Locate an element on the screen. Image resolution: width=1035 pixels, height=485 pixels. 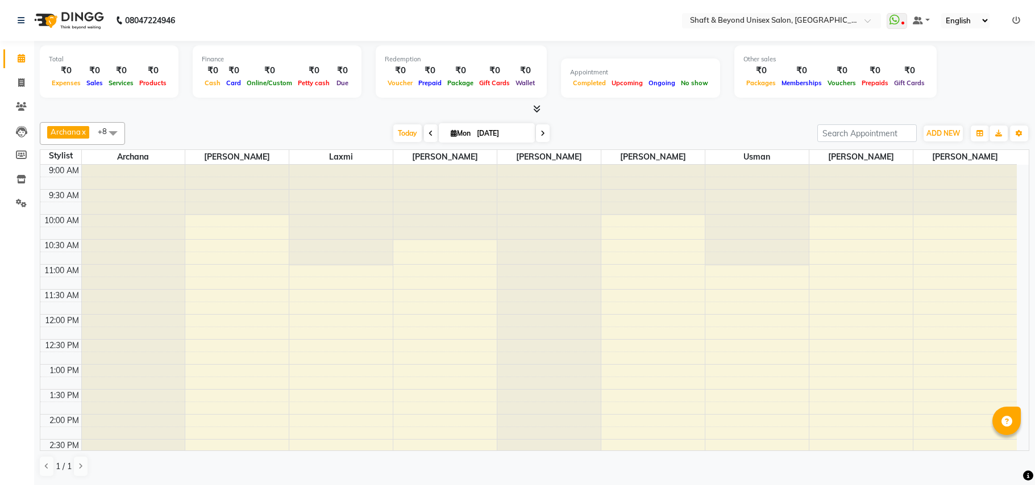
span: Upcoming is located at coordinates (627, 83).